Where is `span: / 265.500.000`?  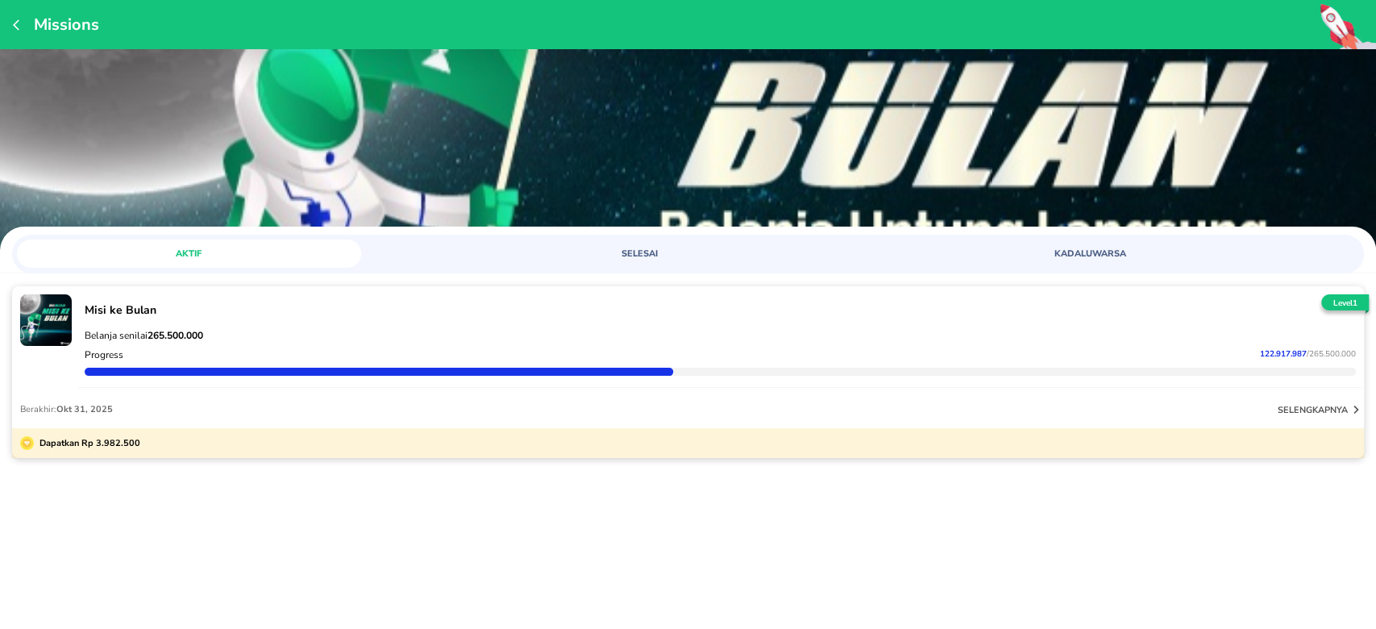
span: / 265.500.000 is located at coordinates (1331, 354).